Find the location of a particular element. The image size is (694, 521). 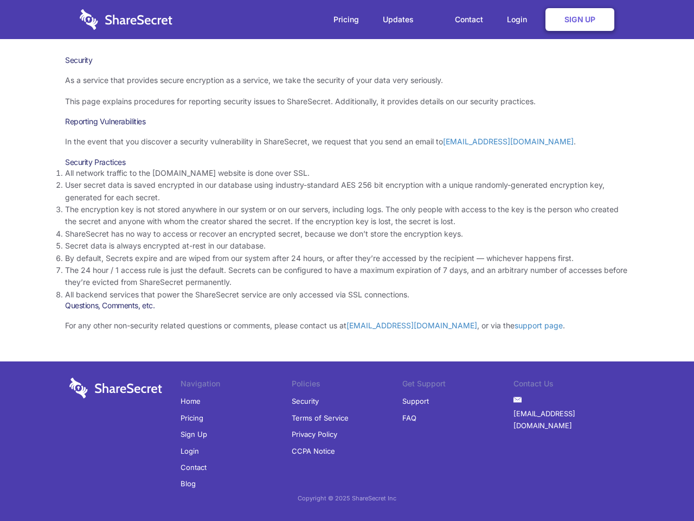

li: Secret data is always encrypted at-rest in our database. is located at coordinates (347, 246).